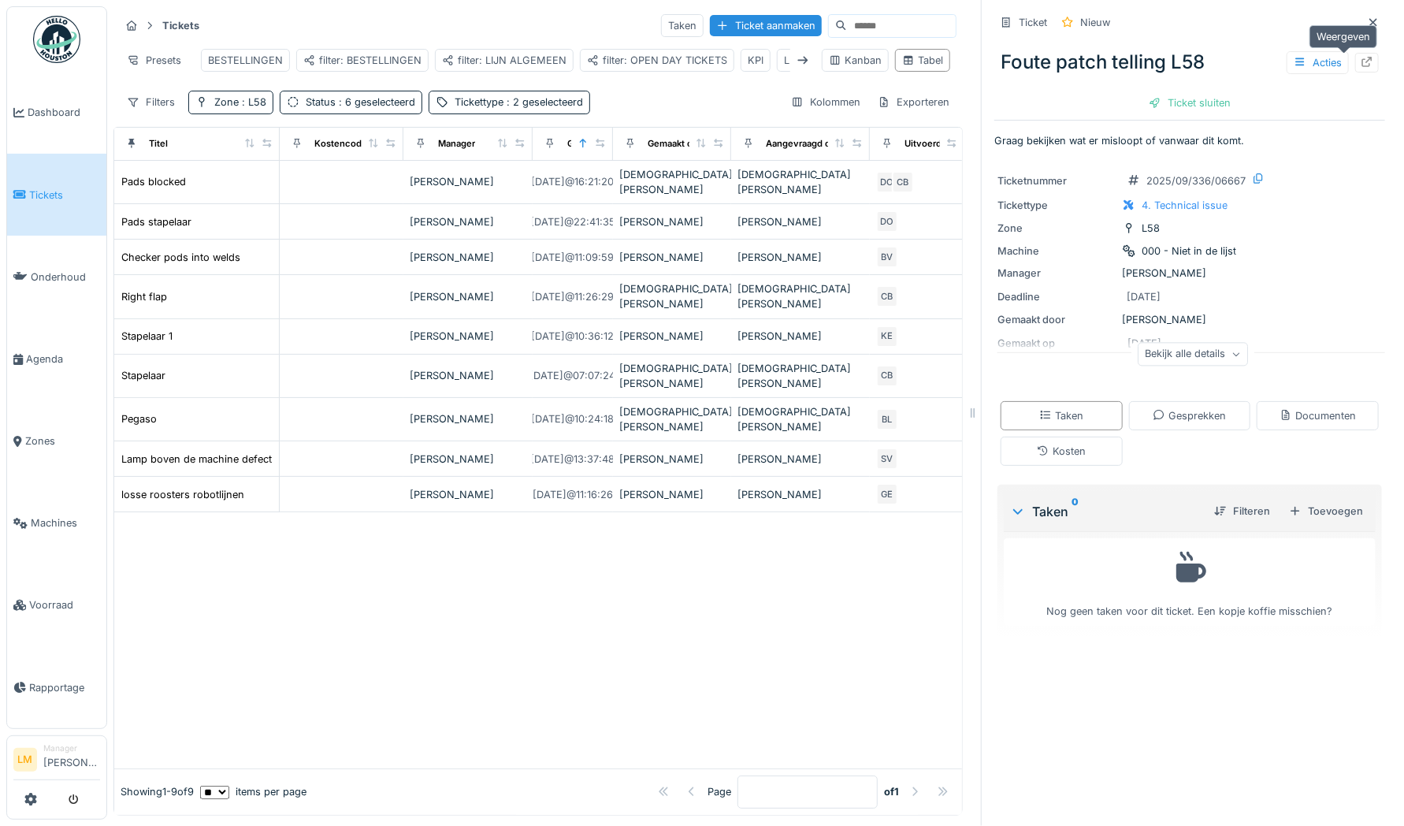 This screenshot has width=1404, height=826. Describe the element at coordinates (57, 605) in the screenshot. I see `a: Voorraad` at that location.